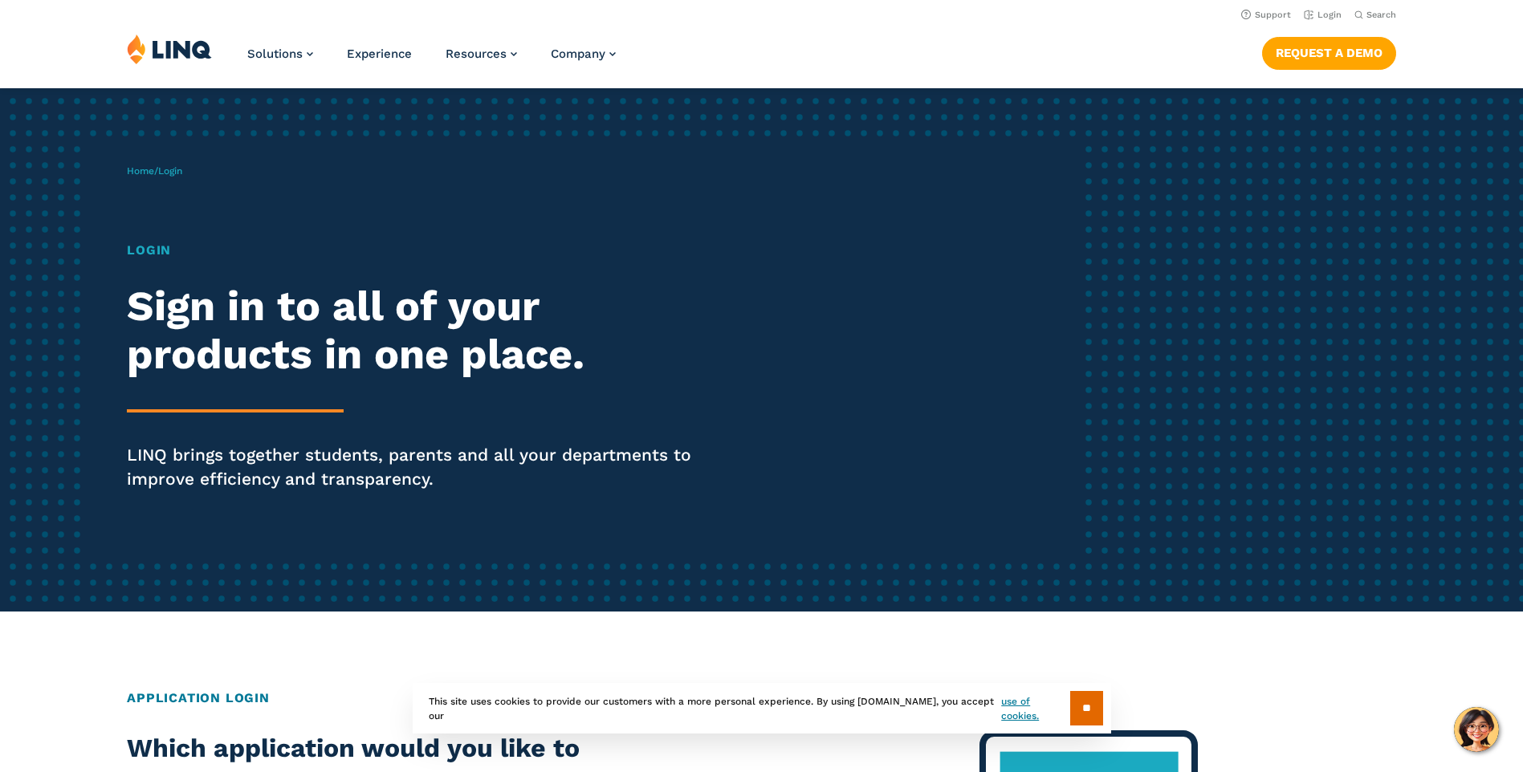 This screenshot has height=772, width=1523. I want to click on span: Search, so click(1381, 14).